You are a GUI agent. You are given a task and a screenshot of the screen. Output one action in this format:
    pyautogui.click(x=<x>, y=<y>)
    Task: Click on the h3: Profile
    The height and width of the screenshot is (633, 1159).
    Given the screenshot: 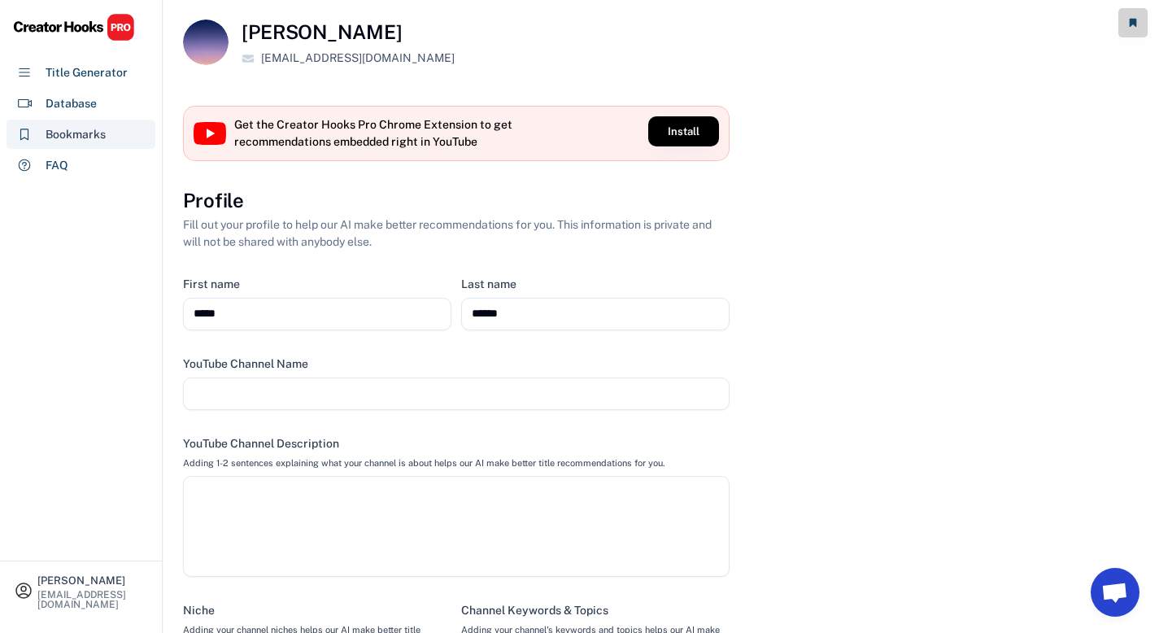 What is the action you would take?
    pyautogui.click(x=213, y=201)
    